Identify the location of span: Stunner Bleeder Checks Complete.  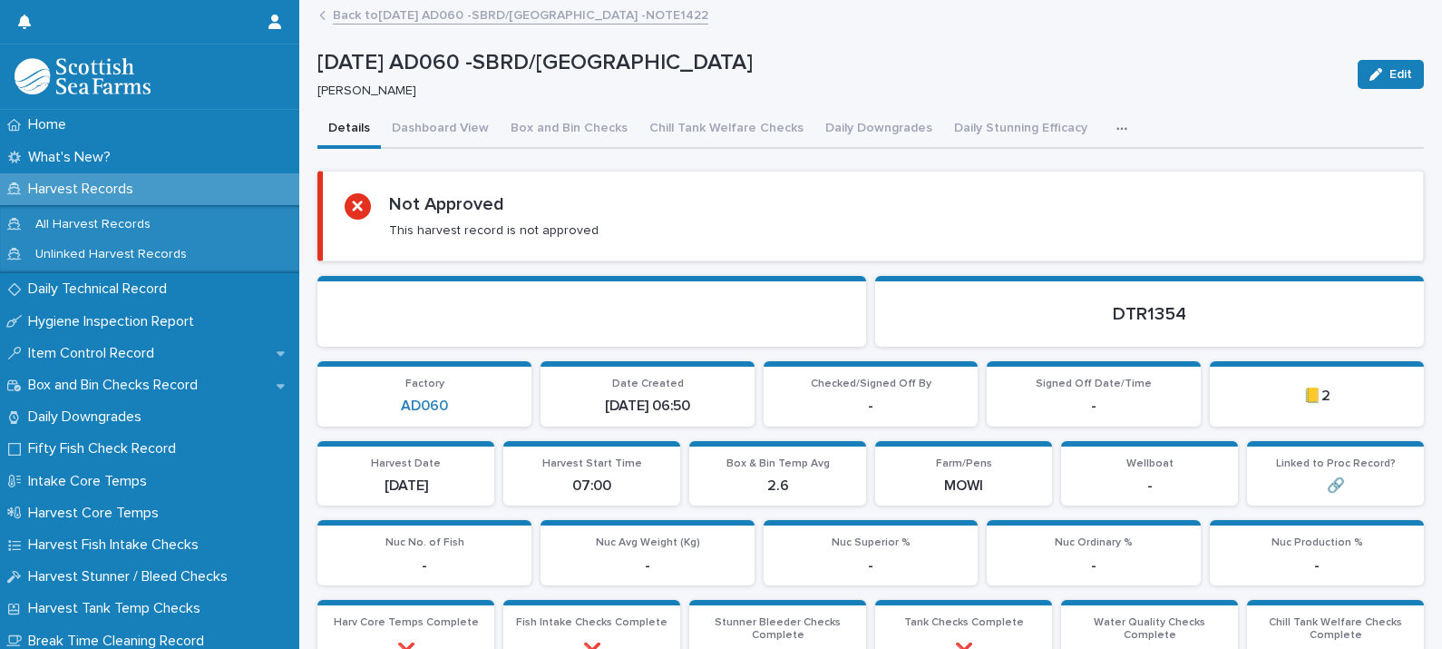
(777, 629).